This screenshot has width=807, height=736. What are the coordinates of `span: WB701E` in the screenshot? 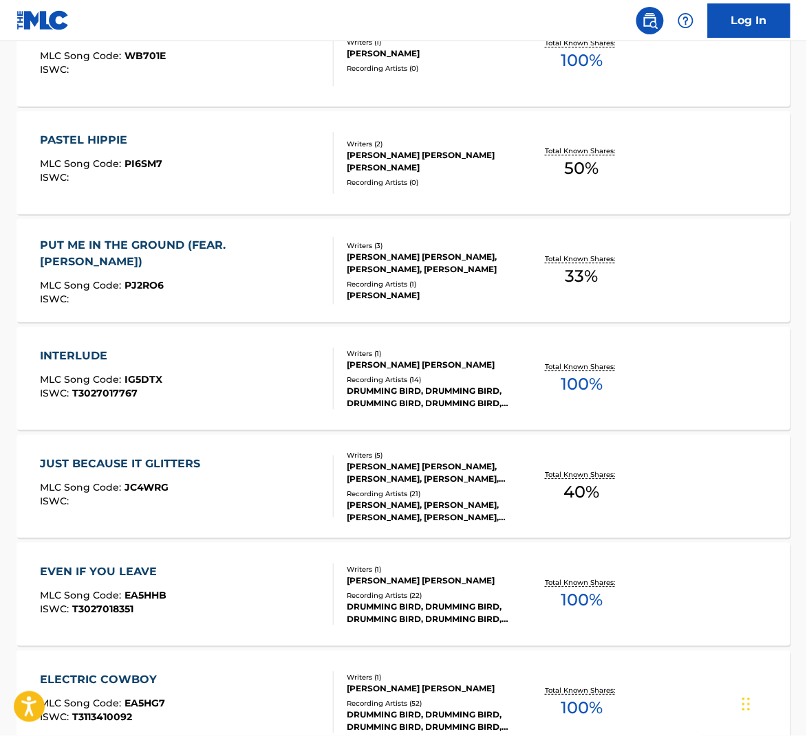 It's located at (145, 56).